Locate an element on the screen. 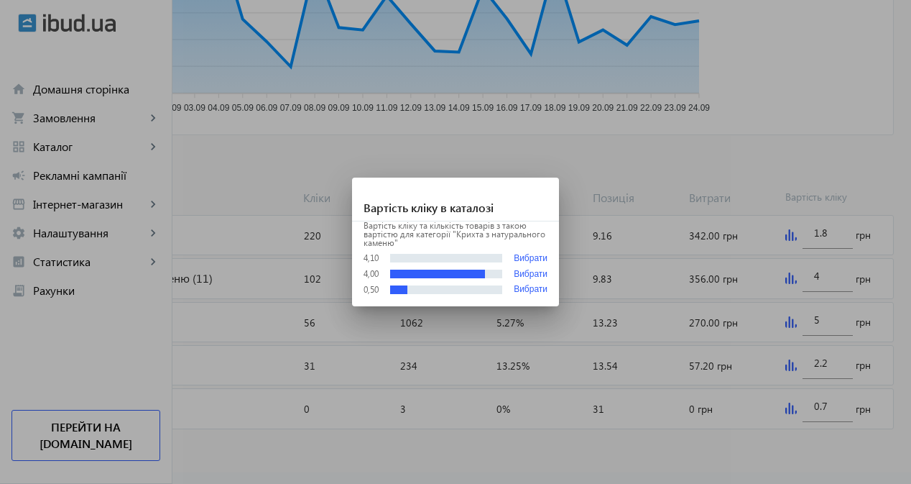  h1: Вартість кліку в каталозі is located at coordinates (456, 199).